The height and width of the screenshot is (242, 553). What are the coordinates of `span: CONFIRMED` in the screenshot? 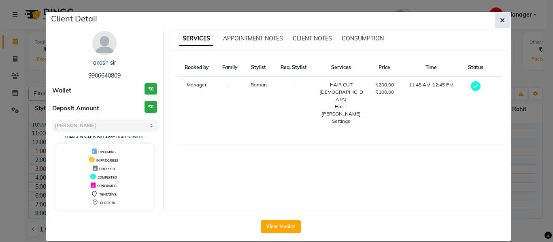 It's located at (107, 186).